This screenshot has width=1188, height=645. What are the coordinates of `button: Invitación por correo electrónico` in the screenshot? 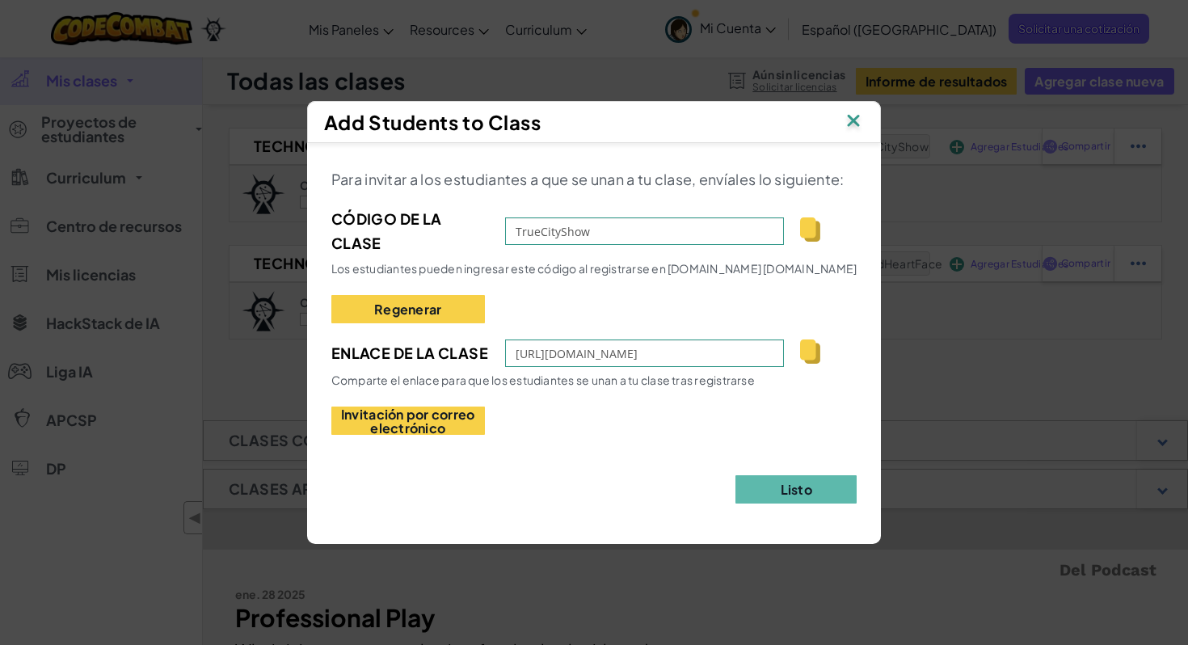 It's located at (408, 420).